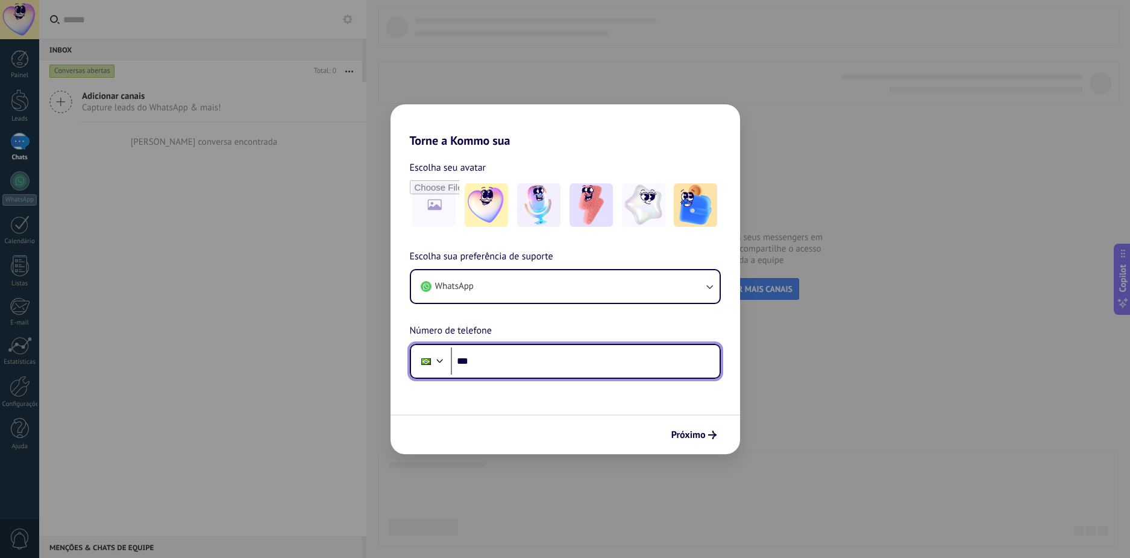  I want to click on h2: Torne a Kommo sua, so click(565, 126).